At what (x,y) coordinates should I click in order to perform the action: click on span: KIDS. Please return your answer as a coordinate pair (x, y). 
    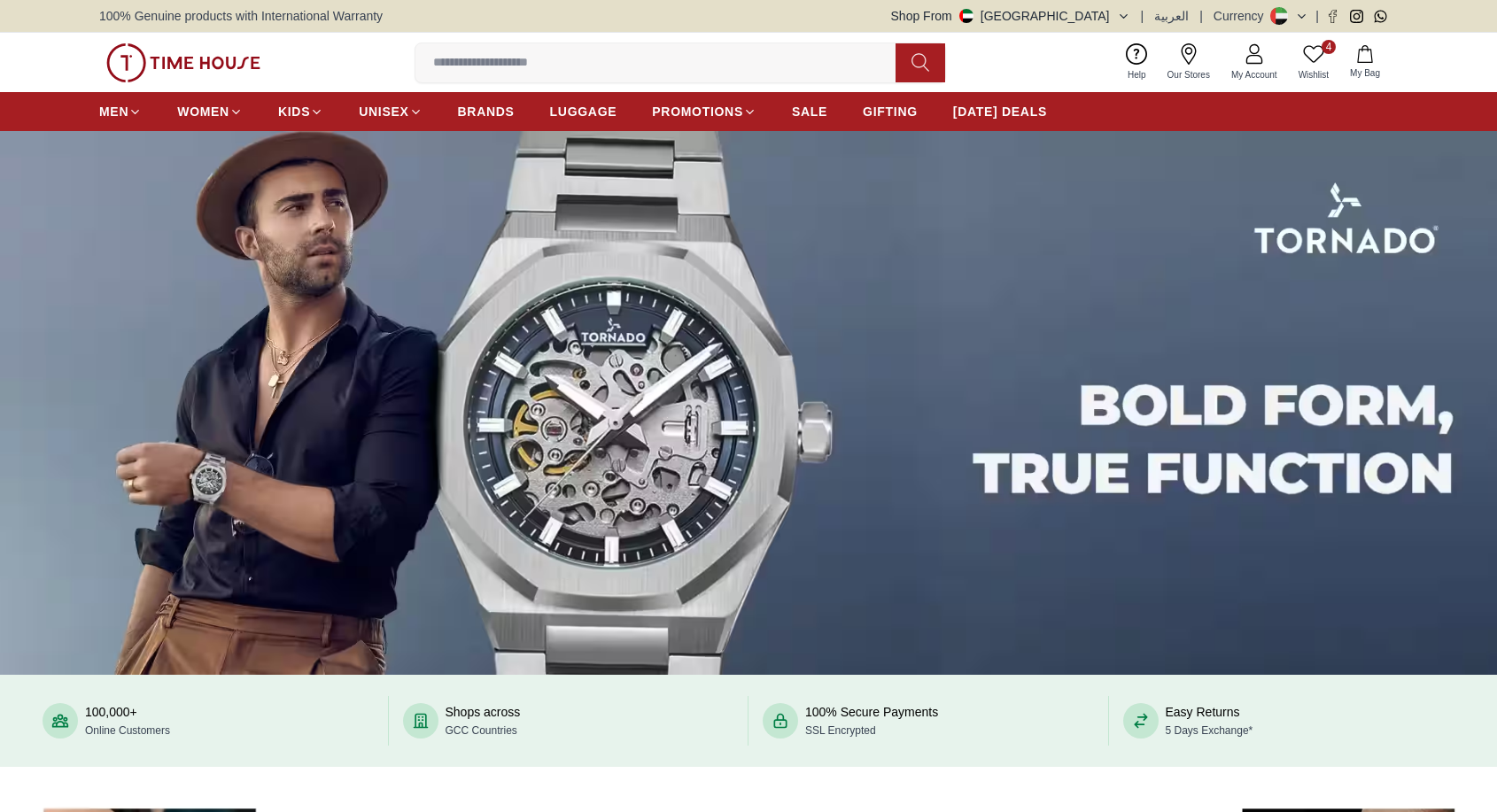
    Looking at the image, I should click on (294, 112).